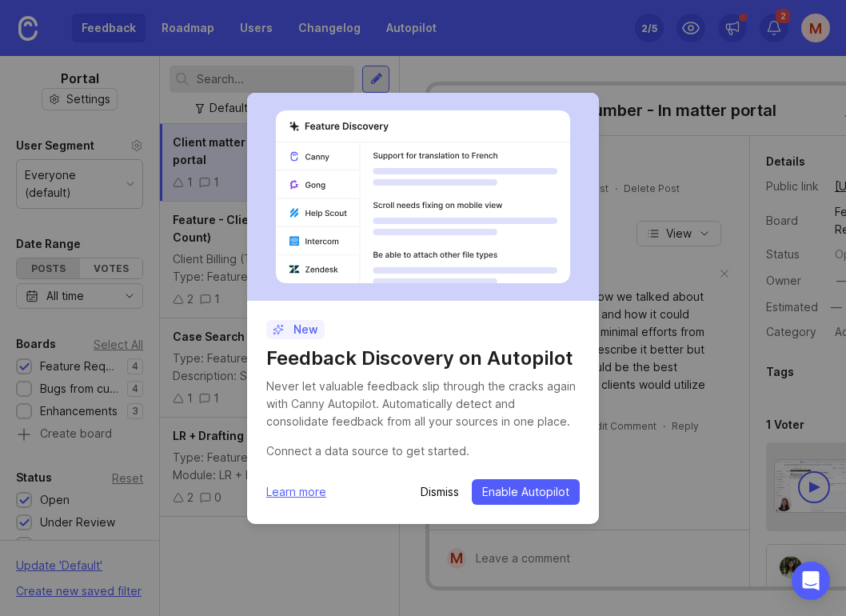 This screenshot has height=616, width=846. Describe the element at coordinates (423, 404) in the screenshot. I see `div: Never let valuable feedback slip through the cracks again with Canny Autopilot. Automatically det...` at that location.